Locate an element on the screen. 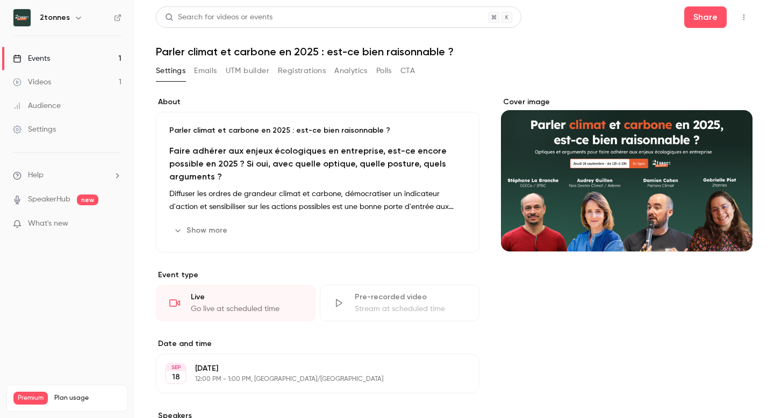 The height and width of the screenshot is (418, 774). p: Diffuser les ordres de grandeur climat et carbone, démocratiser un indicateur d'action et sensibi... is located at coordinates (317, 200).